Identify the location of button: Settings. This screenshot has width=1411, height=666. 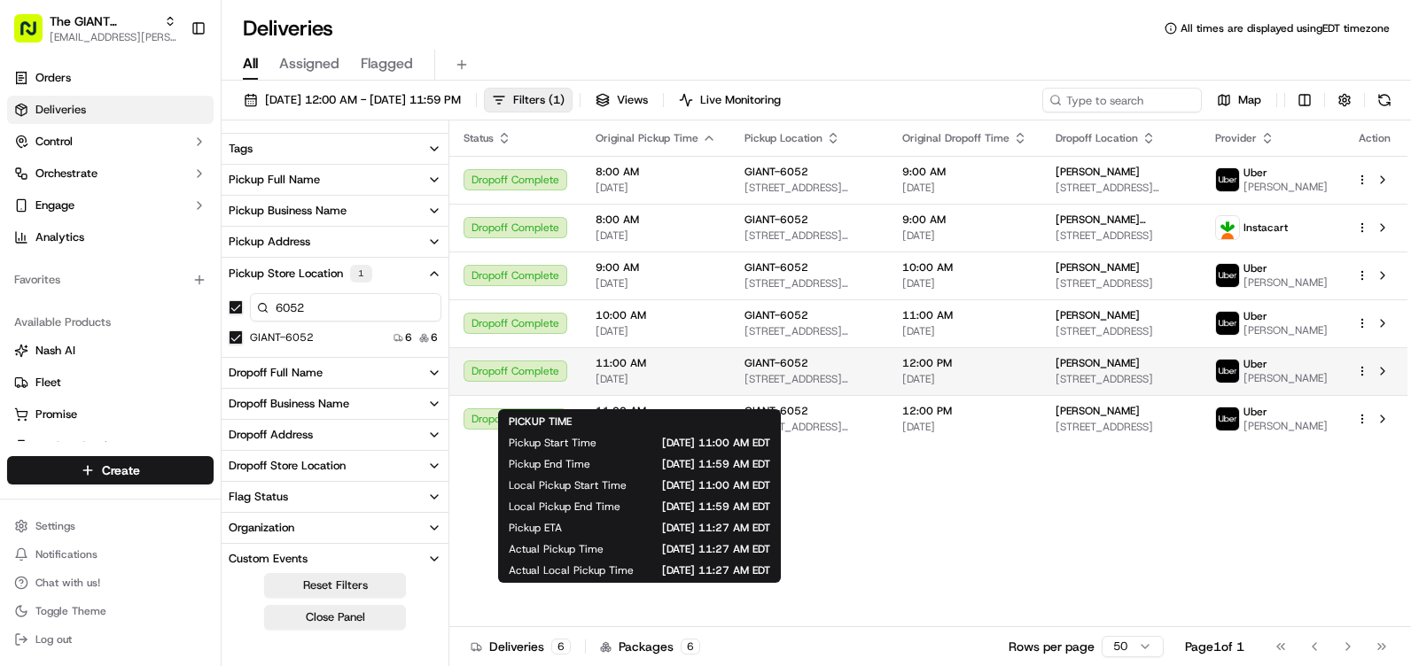
(110, 526).